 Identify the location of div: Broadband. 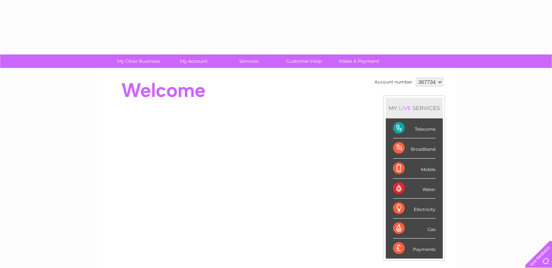
(414, 148).